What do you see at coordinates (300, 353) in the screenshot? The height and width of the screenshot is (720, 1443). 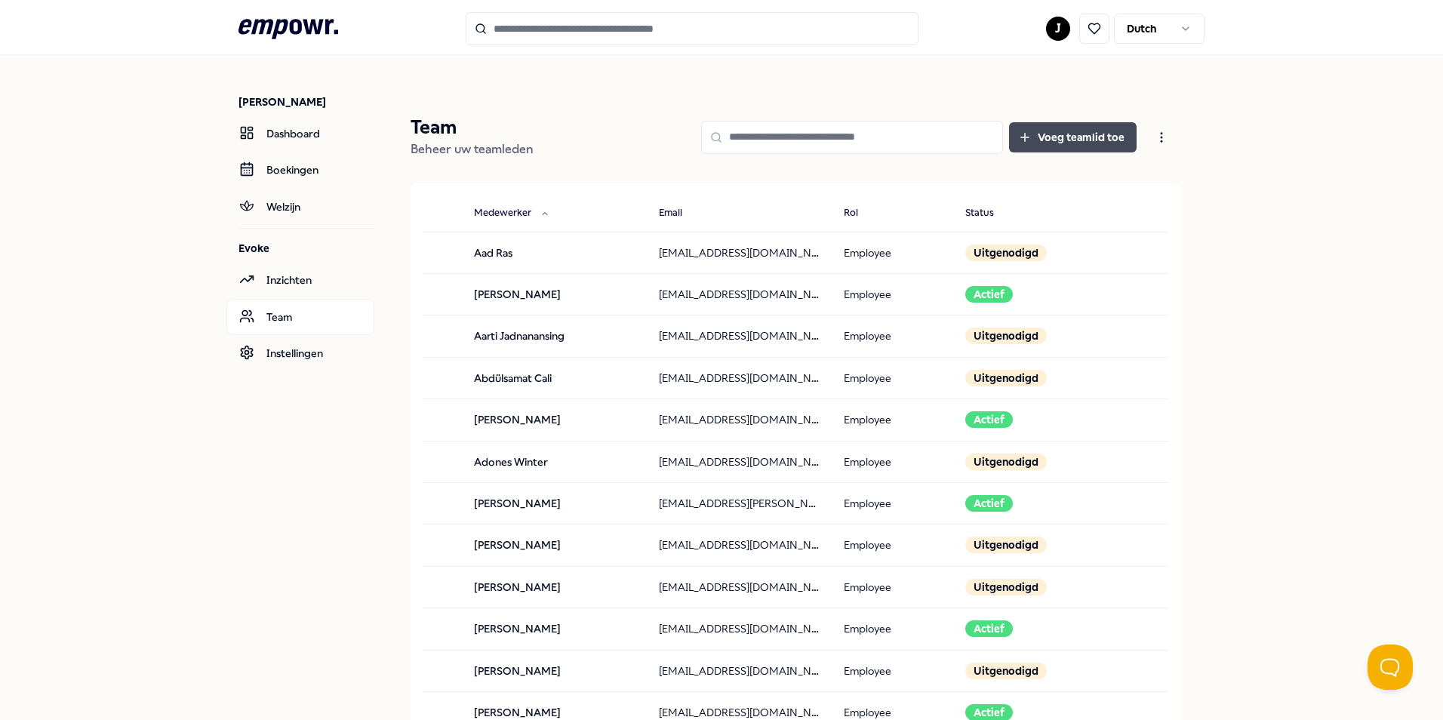 I see `a: Instellingen` at bounding box center [300, 353].